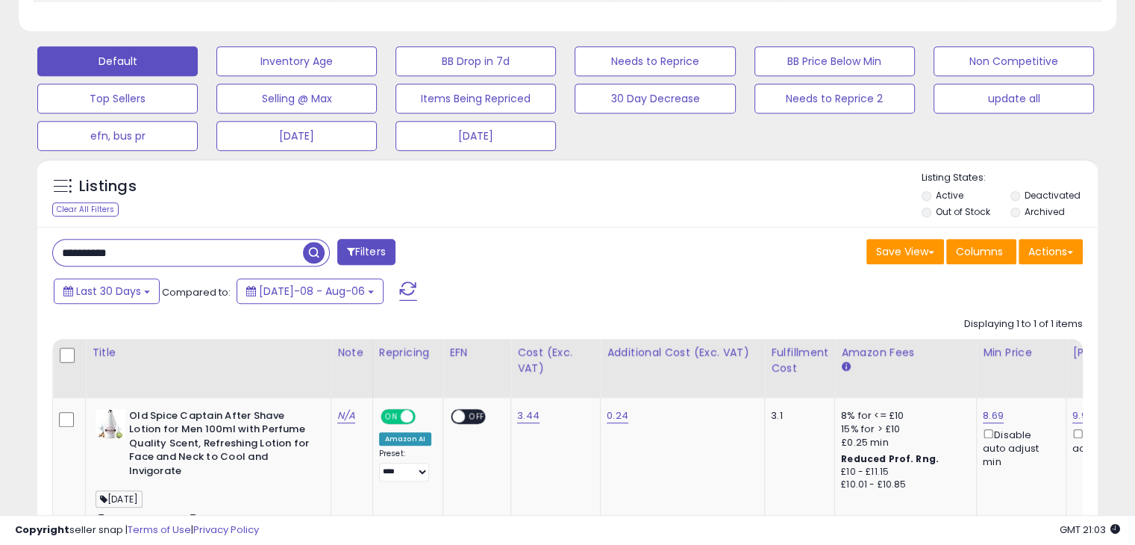 Image resolution: width=1135 pixels, height=545 pixels. I want to click on div: £0.25 min, so click(903, 442).